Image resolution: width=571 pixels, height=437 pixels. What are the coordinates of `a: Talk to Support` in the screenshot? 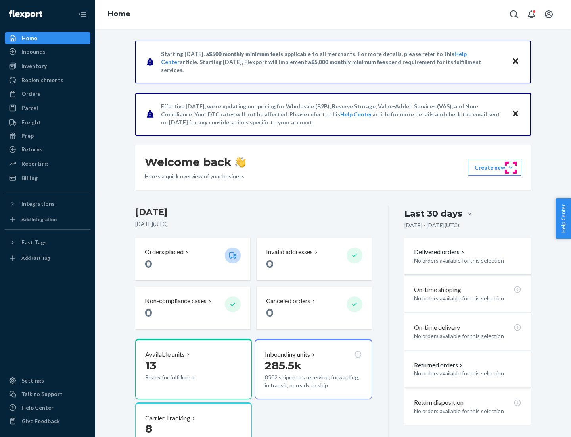 It's located at (48, 394).